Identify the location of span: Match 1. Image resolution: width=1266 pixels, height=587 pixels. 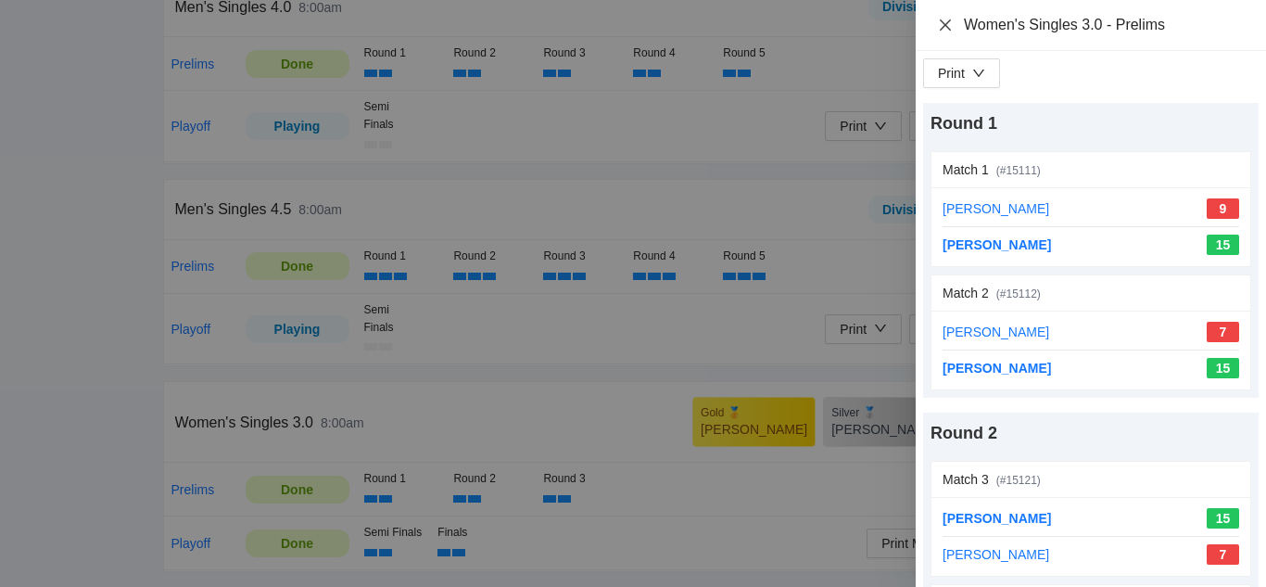
(966, 170).